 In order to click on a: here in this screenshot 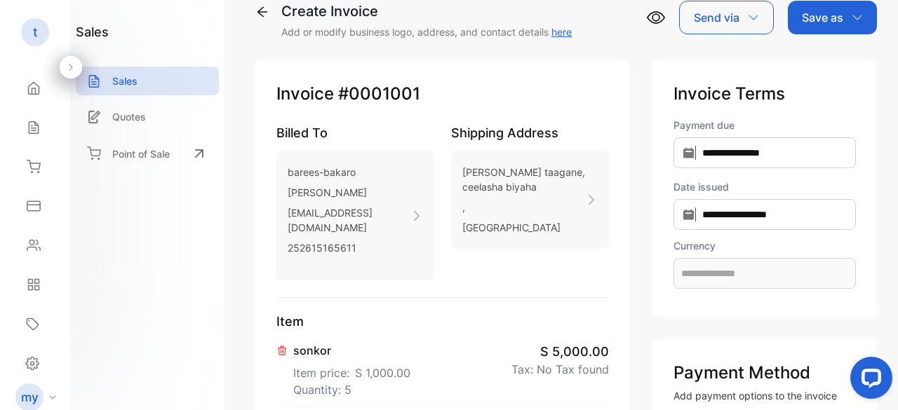, I will do `click(561, 32)`.